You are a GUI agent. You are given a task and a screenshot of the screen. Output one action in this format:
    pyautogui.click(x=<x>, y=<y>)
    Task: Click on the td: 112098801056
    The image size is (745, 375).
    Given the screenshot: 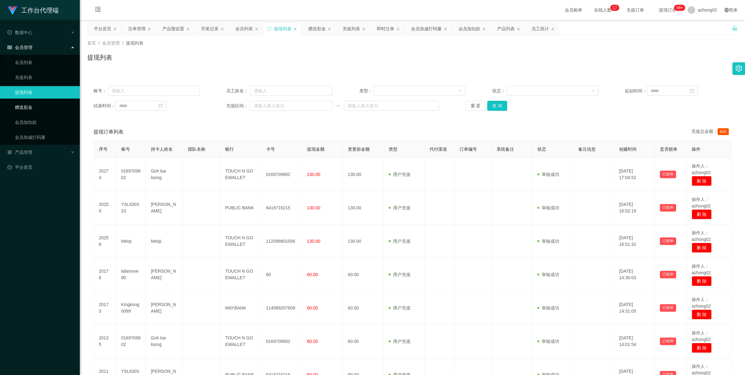 What is the action you would take?
    pyautogui.click(x=282, y=241)
    